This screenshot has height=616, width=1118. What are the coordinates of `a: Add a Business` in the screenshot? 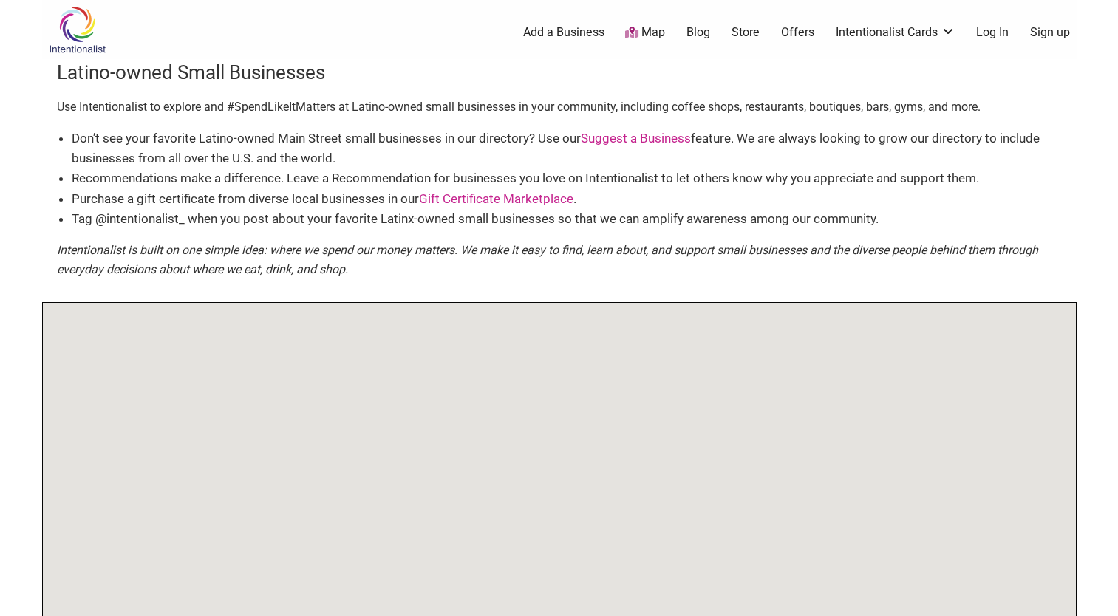 It's located at (564, 32).